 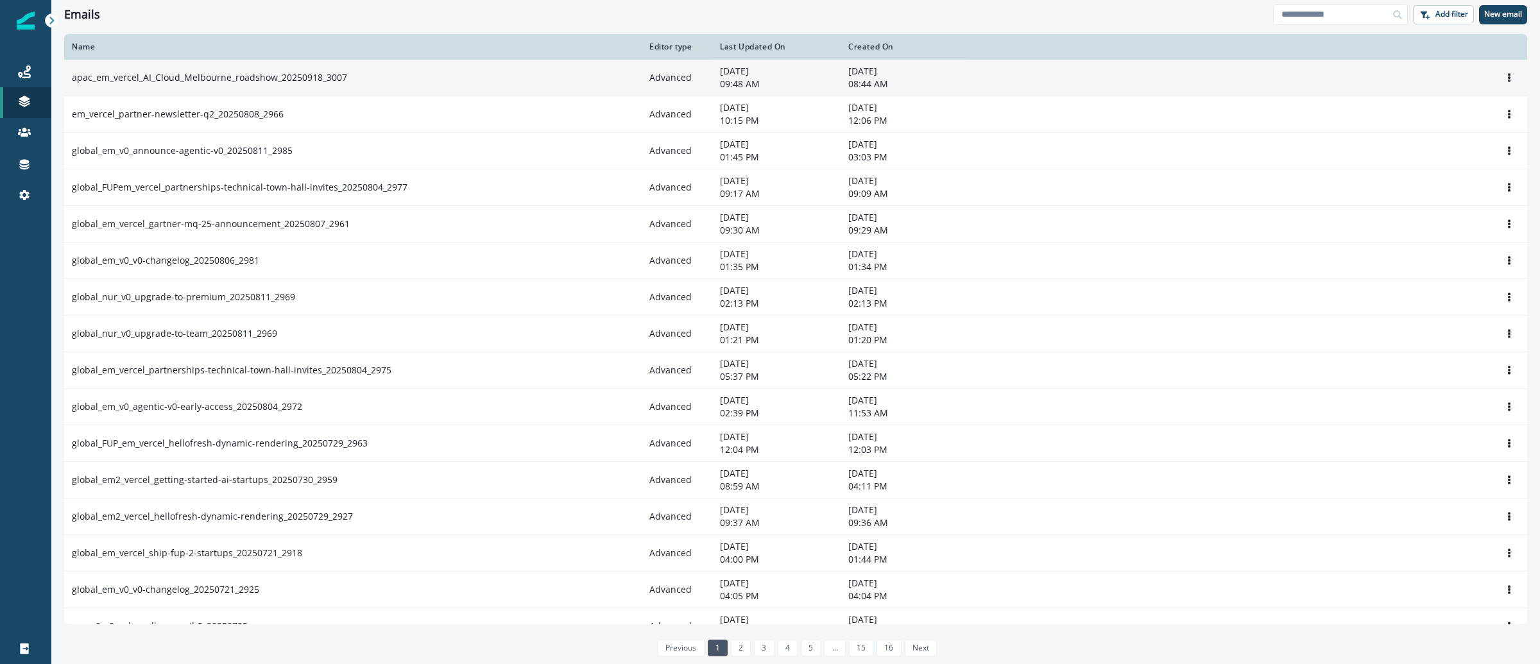 What do you see at coordinates (1502, 15) in the screenshot?
I see `button: New email` at bounding box center [1502, 15].